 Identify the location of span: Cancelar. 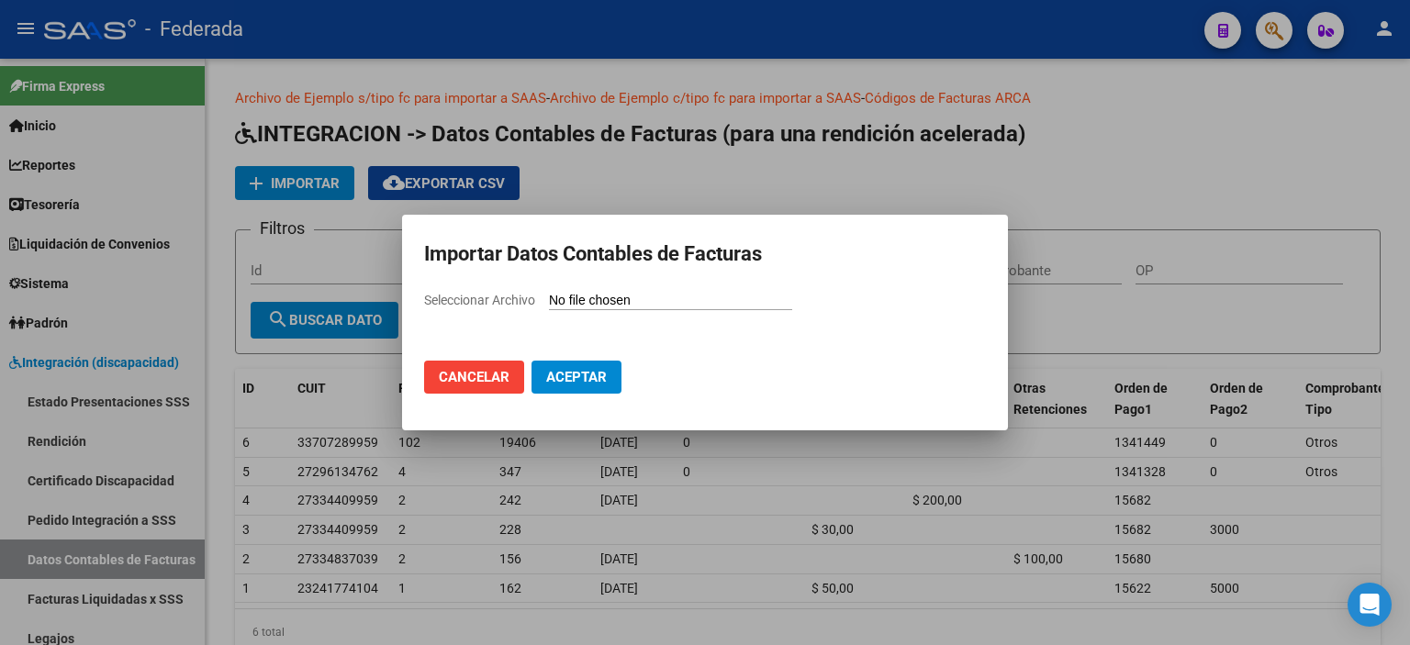
(474, 377).